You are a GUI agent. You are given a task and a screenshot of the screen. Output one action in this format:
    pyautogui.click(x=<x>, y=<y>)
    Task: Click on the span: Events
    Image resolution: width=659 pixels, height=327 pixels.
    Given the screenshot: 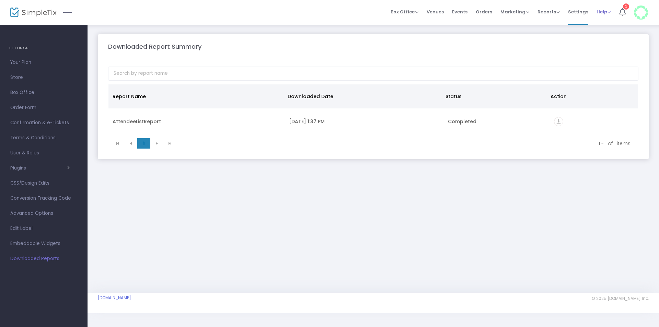 What is the action you would take?
    pyautogui.click(x=460, y=12)
    